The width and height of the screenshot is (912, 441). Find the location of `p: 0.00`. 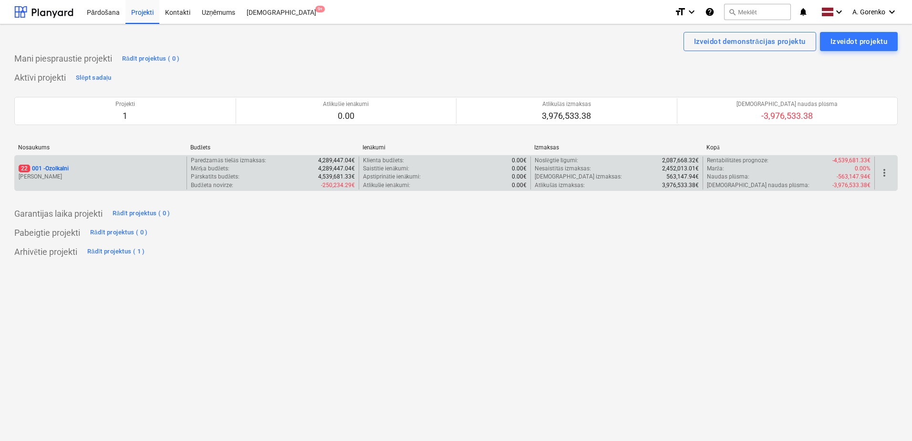

p: 0.00 is located at coordinates (346, 116).